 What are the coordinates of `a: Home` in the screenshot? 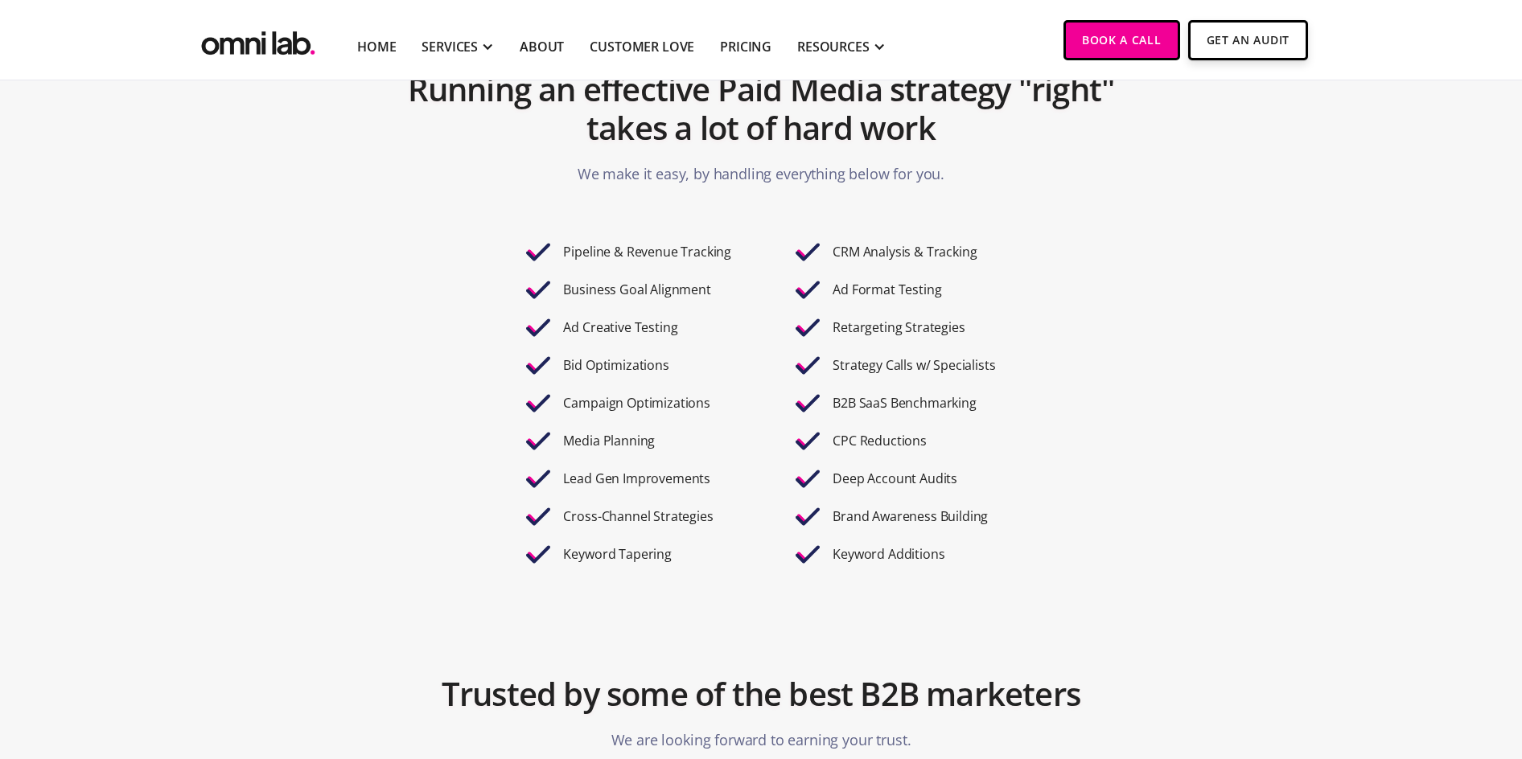 It's located at (376, 47).